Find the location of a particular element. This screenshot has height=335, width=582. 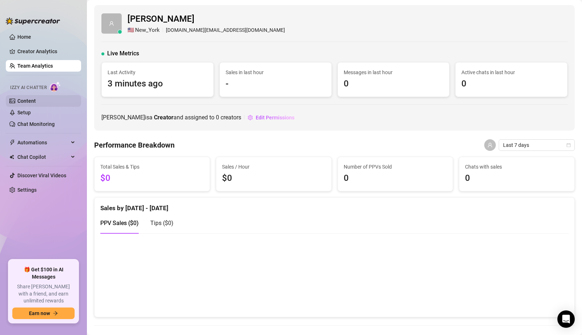

span: Last Activity is located at coordinates (158, 72).